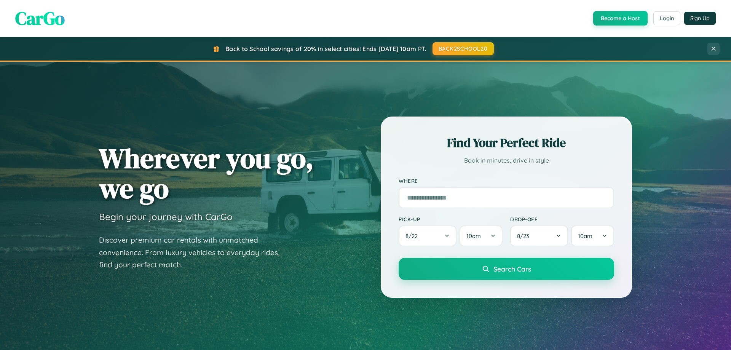 The image size is (731, 350). I want to click on button: Search Cars, so click(506, 269).